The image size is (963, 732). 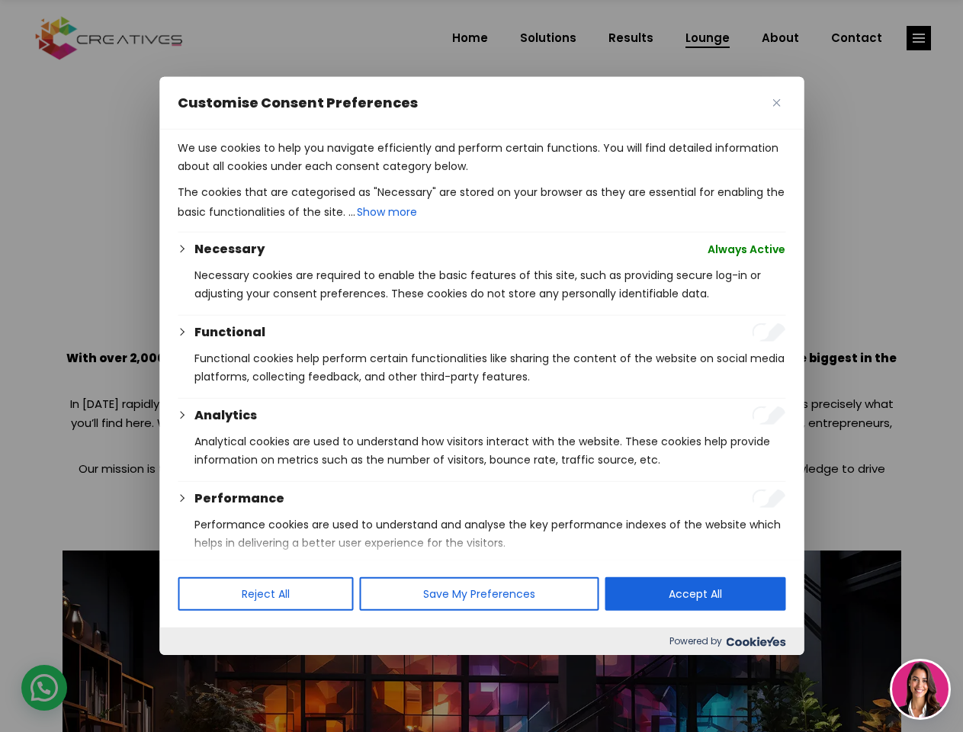 What do you see at coordinates (481, 203) in the screenshot?
I see `p: The cookies that are categorised as "Necessary" are stored on your browser as they are essential ...` at bounding box center [481, 203].